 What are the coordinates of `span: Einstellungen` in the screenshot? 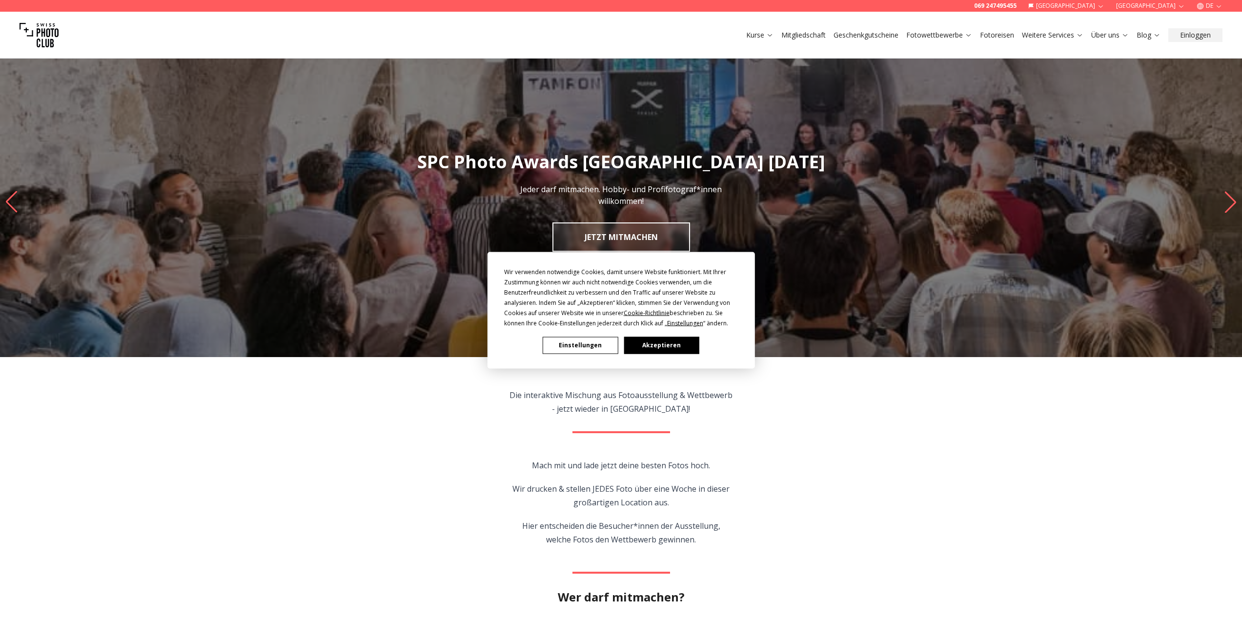 It's located at (685, 323).